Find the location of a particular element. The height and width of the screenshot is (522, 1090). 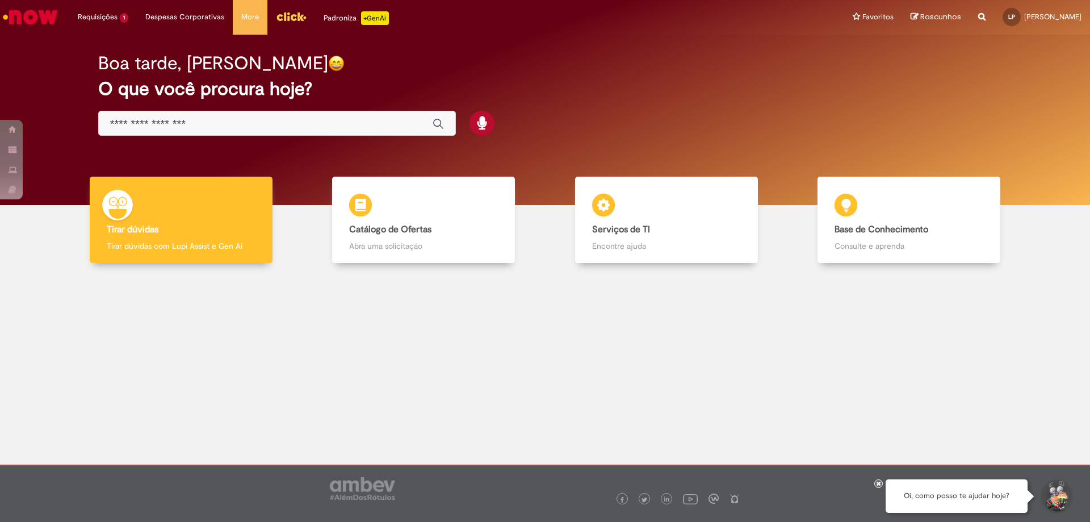

img: logo_footer_twitter.png is located at coordinates (645, 500).